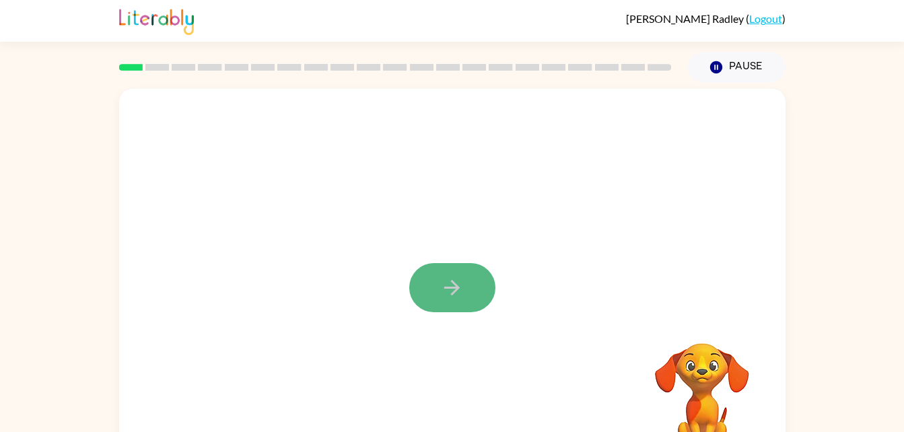  I want to click on button: Pause, so click(737, 67).